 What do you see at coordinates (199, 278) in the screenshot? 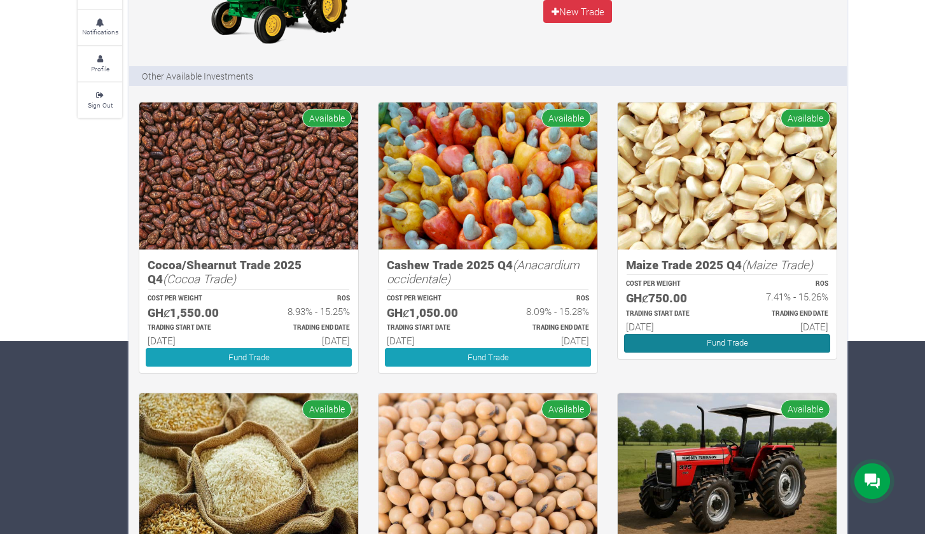
I see `i: (Cocoa Trade)` at bounding box center [199, 278].